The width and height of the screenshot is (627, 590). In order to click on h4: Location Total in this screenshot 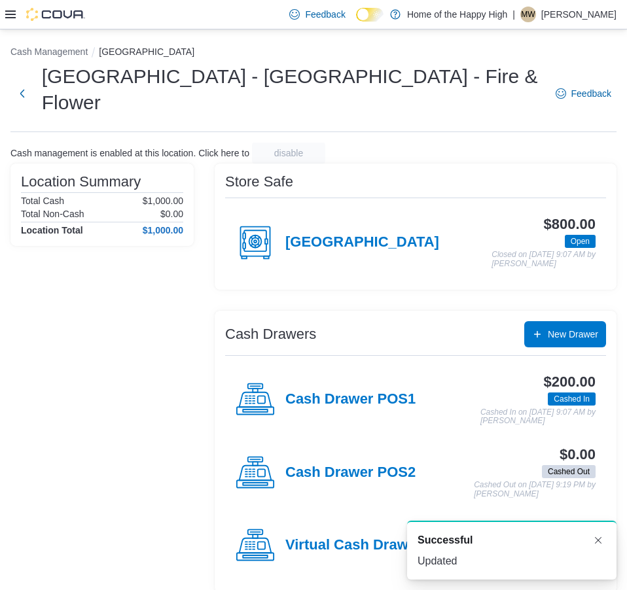, I will do `click(52, 230)`.